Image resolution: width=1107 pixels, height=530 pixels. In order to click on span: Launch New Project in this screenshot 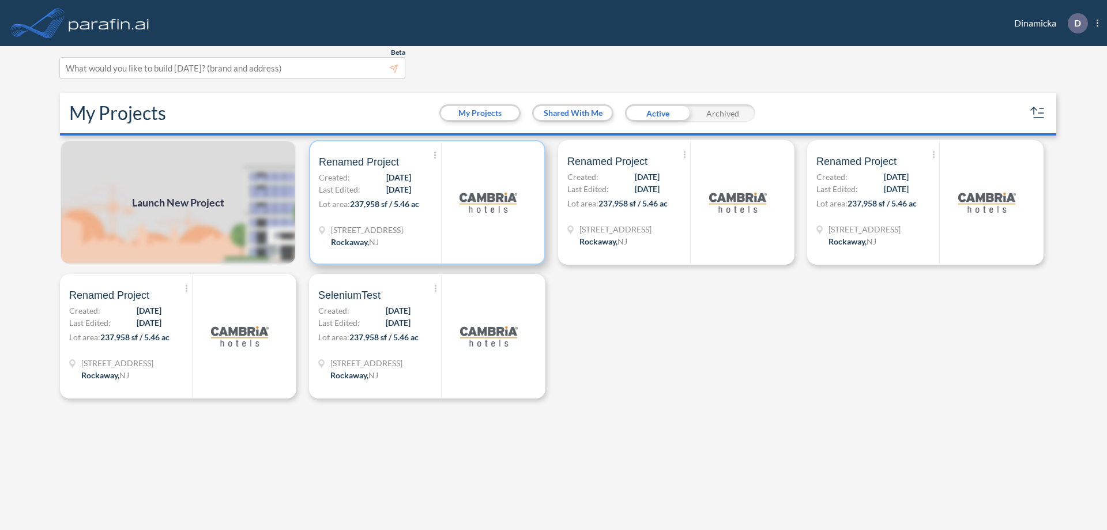, I will do `click(178, 202)`.